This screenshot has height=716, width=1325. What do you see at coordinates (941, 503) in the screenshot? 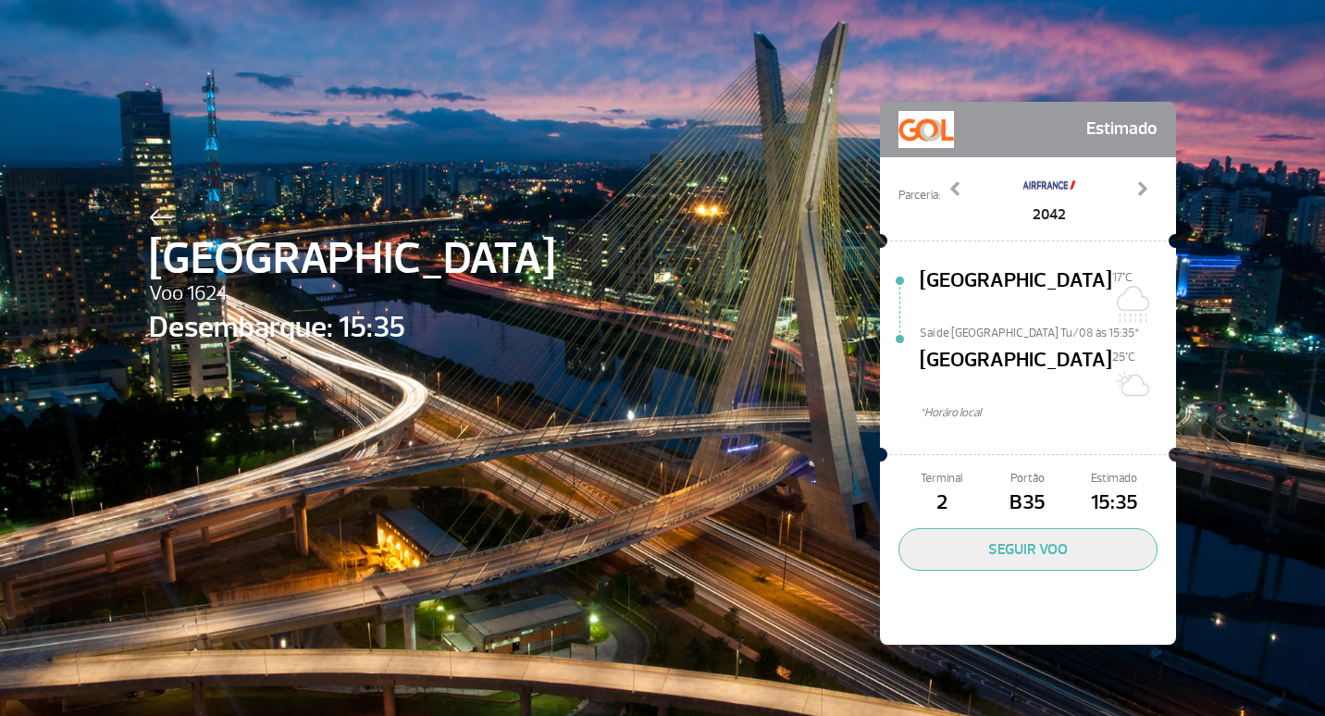
I see `span: 2` at bounding box center [941, 503].